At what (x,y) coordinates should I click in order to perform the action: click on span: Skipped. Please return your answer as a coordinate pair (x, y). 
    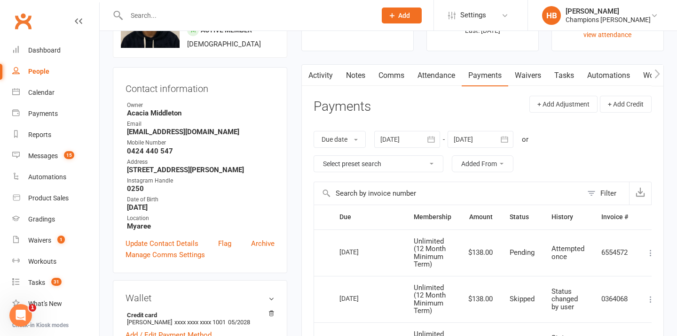
    Looking at the image, I should click on (522, 299).